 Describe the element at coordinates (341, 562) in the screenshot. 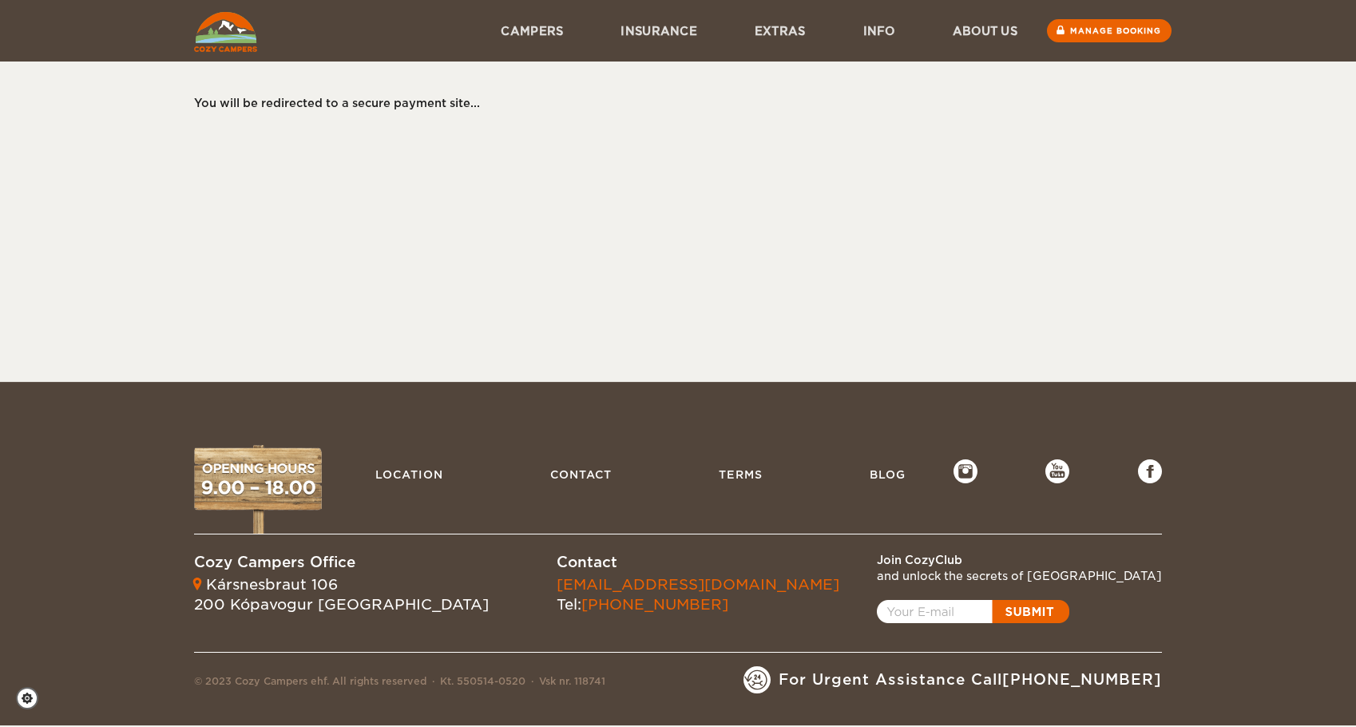

I see `div: Cozy Campers Office` at that location.